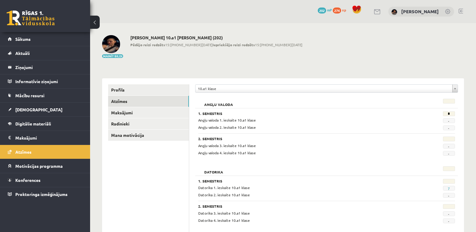 The image size is (476, 232). Describe the element at coordinates (224, 195) in the screenshot. I see `span: Datorika 2. ieskaite 10.a1 klase` at that location.